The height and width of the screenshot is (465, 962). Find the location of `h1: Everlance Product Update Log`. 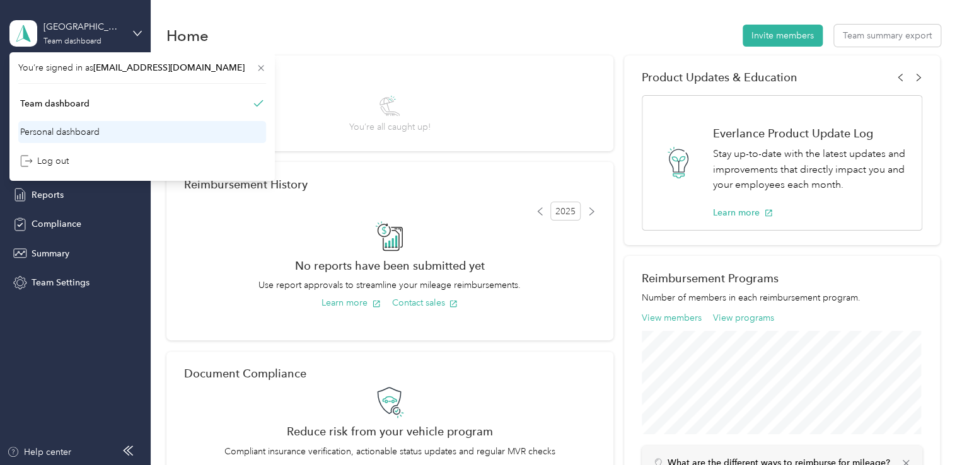

h1: Everlance Product Update Log is located at coordinates (811, 133).